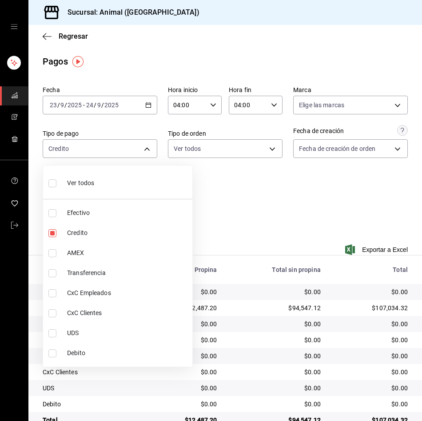 This screenshot has width=422, height=421. Describe the element at coordinates (128, 313) in the screenshot. I see `span: CxC Clientes` at that location.